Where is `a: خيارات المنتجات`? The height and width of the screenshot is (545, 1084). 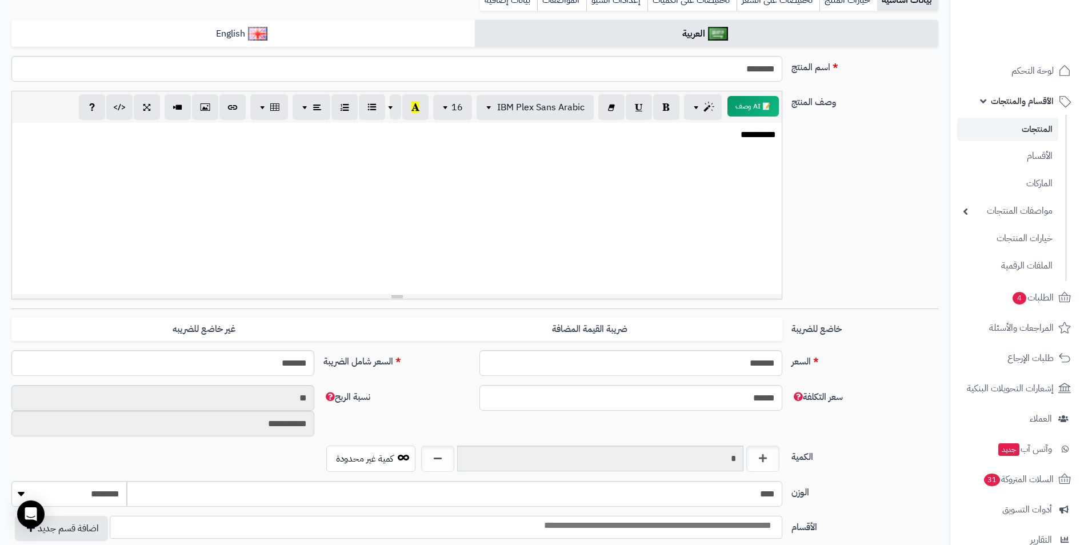 a: خيارات المنتجات is located at coordinates (1008, 238).